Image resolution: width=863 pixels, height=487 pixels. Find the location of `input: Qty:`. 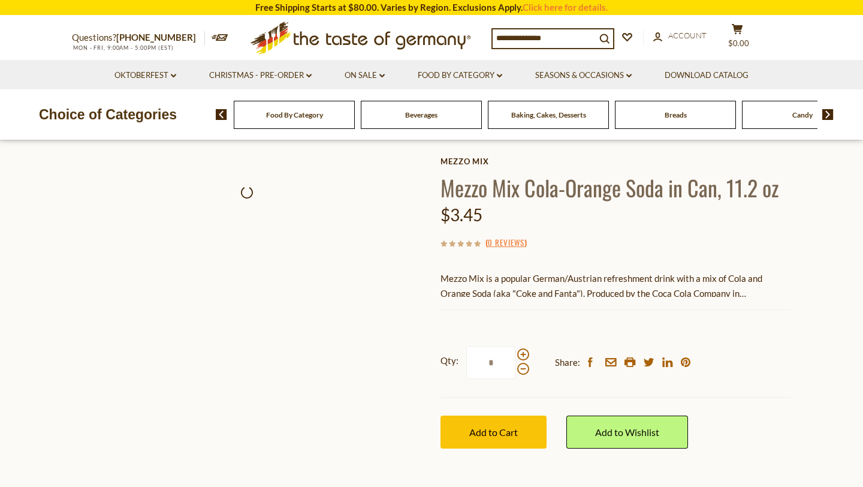

input: Qty: is located at coordinates (491, 362).